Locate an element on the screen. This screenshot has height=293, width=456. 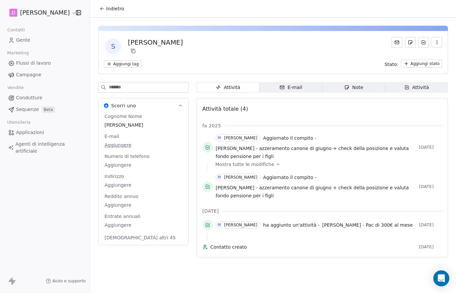
span: Aiuto e supporto is located at coordinates (69, 281).